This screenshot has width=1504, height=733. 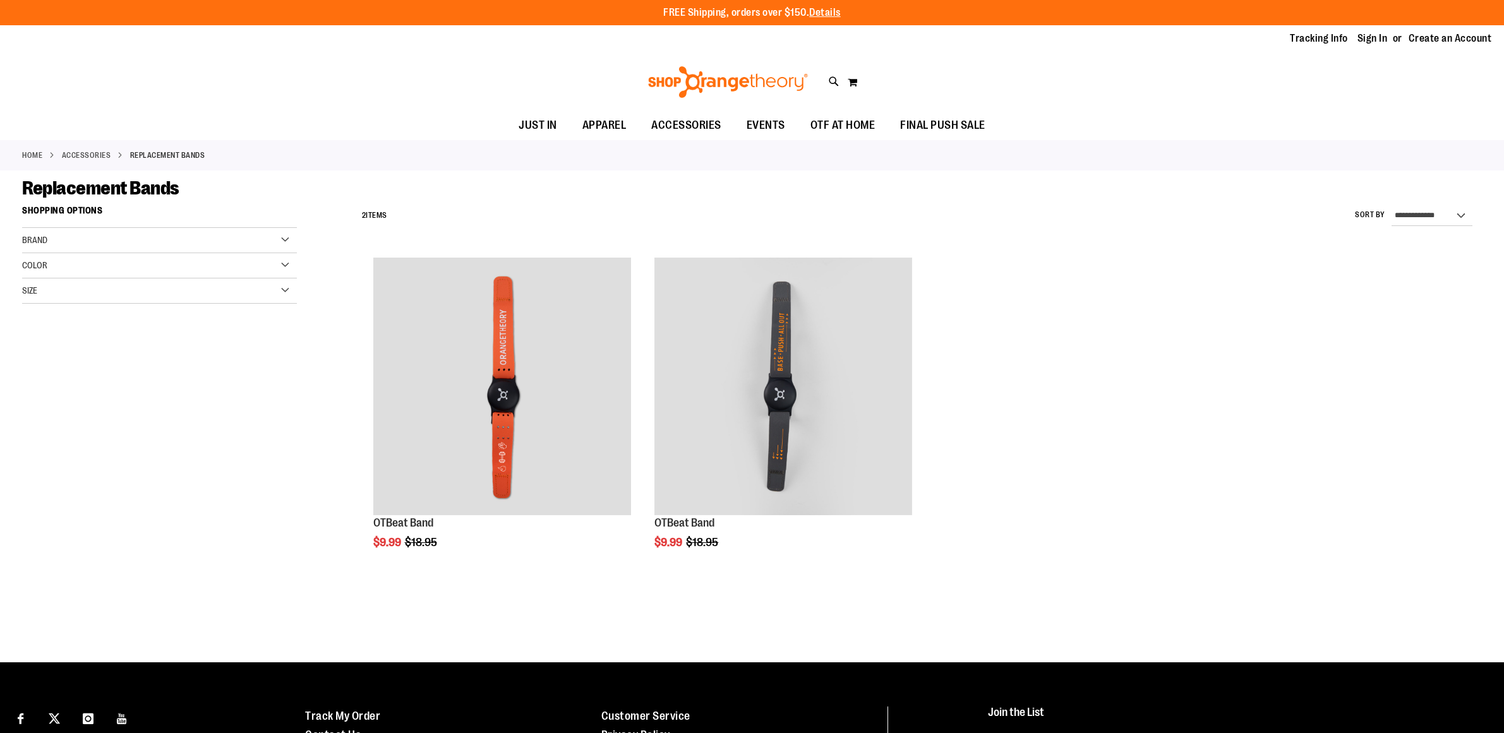 What do you see at coordinates (943, 126) in the screenshot?
I see `a: FINAL PUSH SALE` at bounding box center [943, 126].